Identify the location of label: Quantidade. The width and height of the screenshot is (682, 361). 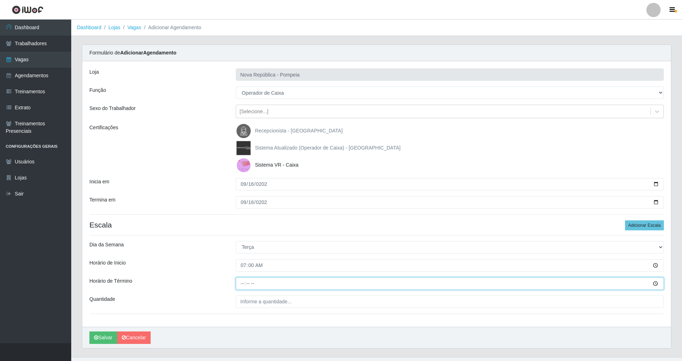
(102, 299).